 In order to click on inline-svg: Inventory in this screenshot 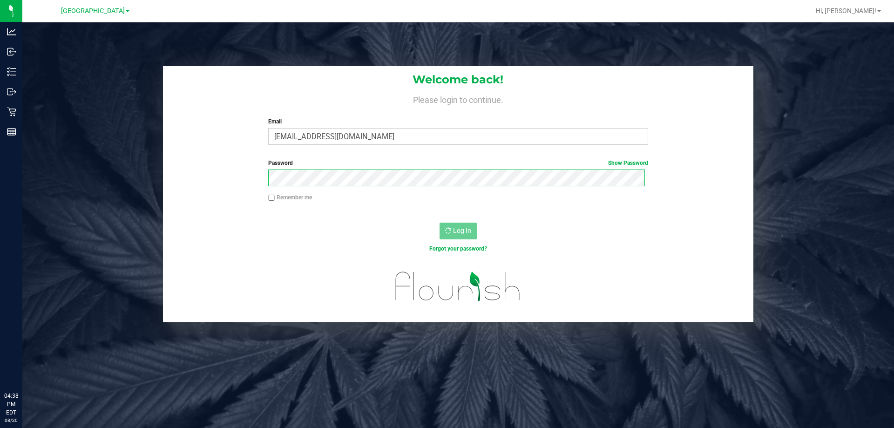, I will do `click(12, 72)`.